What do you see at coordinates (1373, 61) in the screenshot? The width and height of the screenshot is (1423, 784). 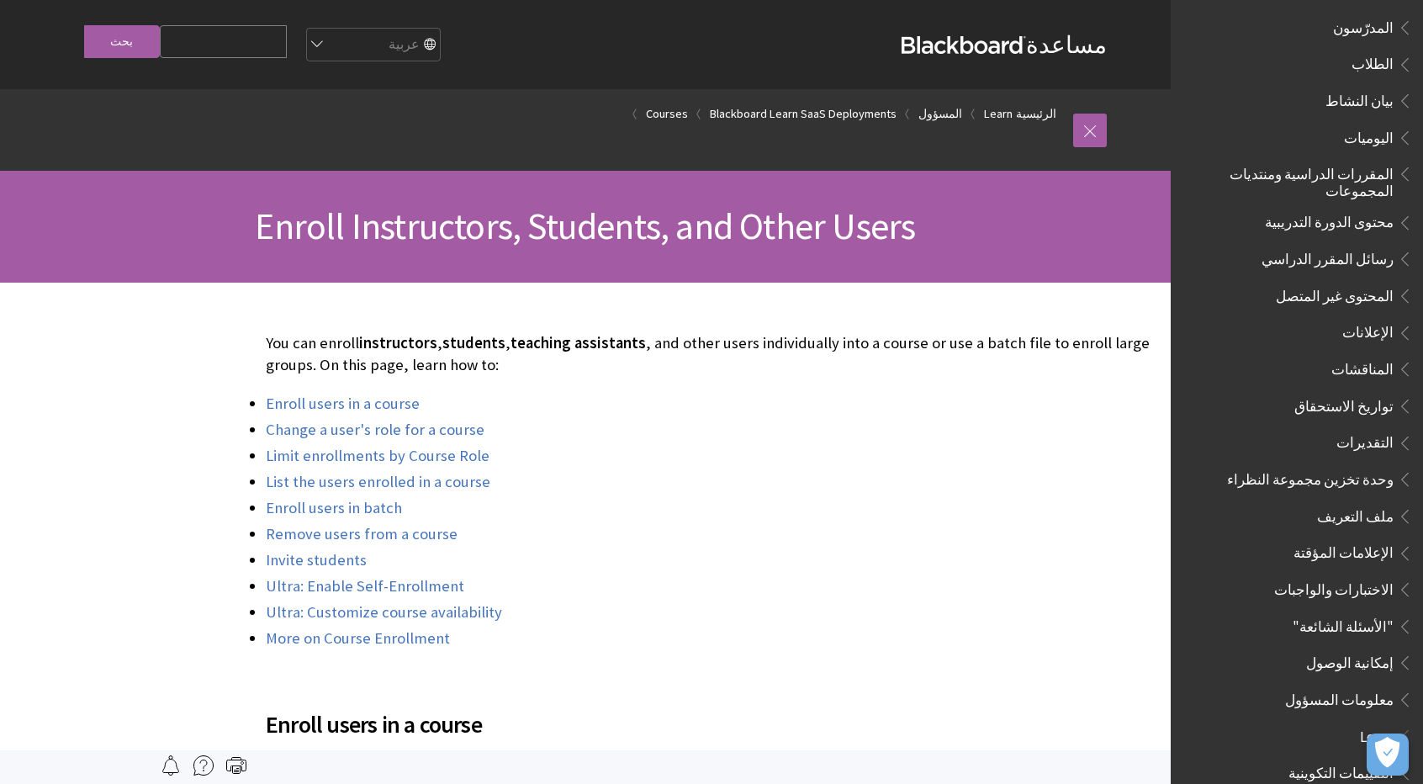 I see `span: الطلاب` at bounding box center [1373, 61].